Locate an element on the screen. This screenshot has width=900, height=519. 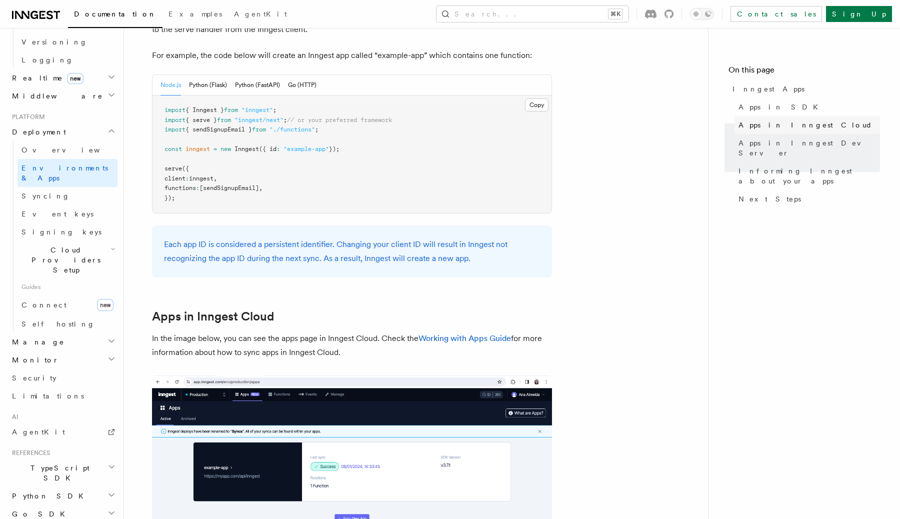
a: Informing Inngest about your apps is located at coordinates (807, 176).